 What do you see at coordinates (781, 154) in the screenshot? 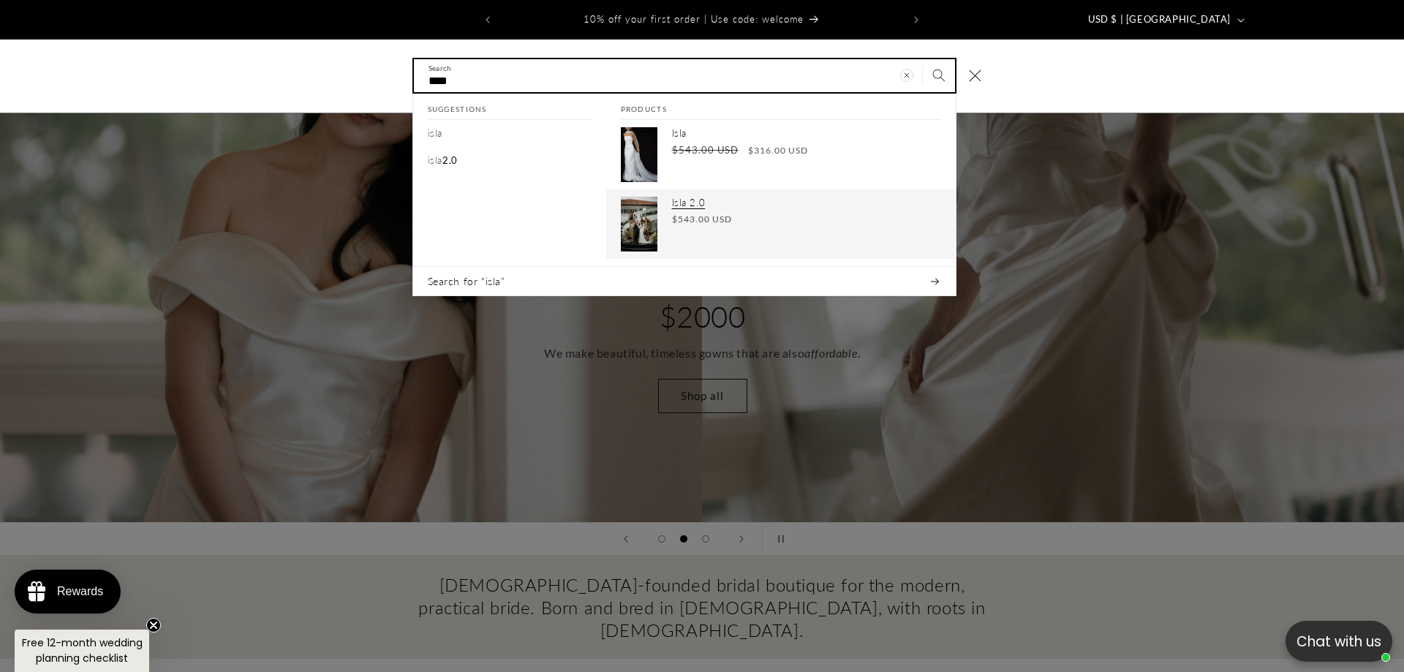
I see `a: Isla $543.00 USD $316.00 USD` at bounding box center [781, 154].